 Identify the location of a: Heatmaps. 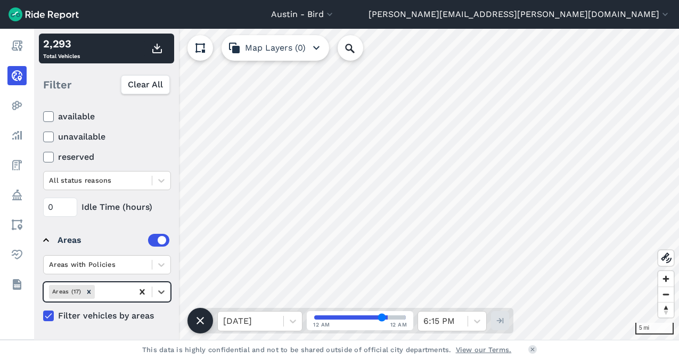
(17, 105).